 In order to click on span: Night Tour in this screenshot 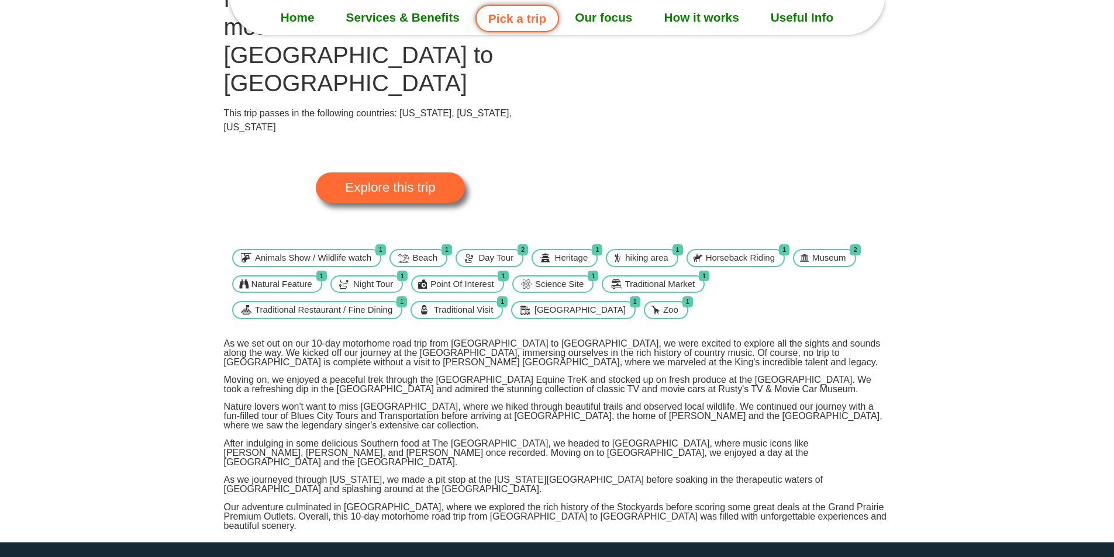, I will do `click(373, 284)`.